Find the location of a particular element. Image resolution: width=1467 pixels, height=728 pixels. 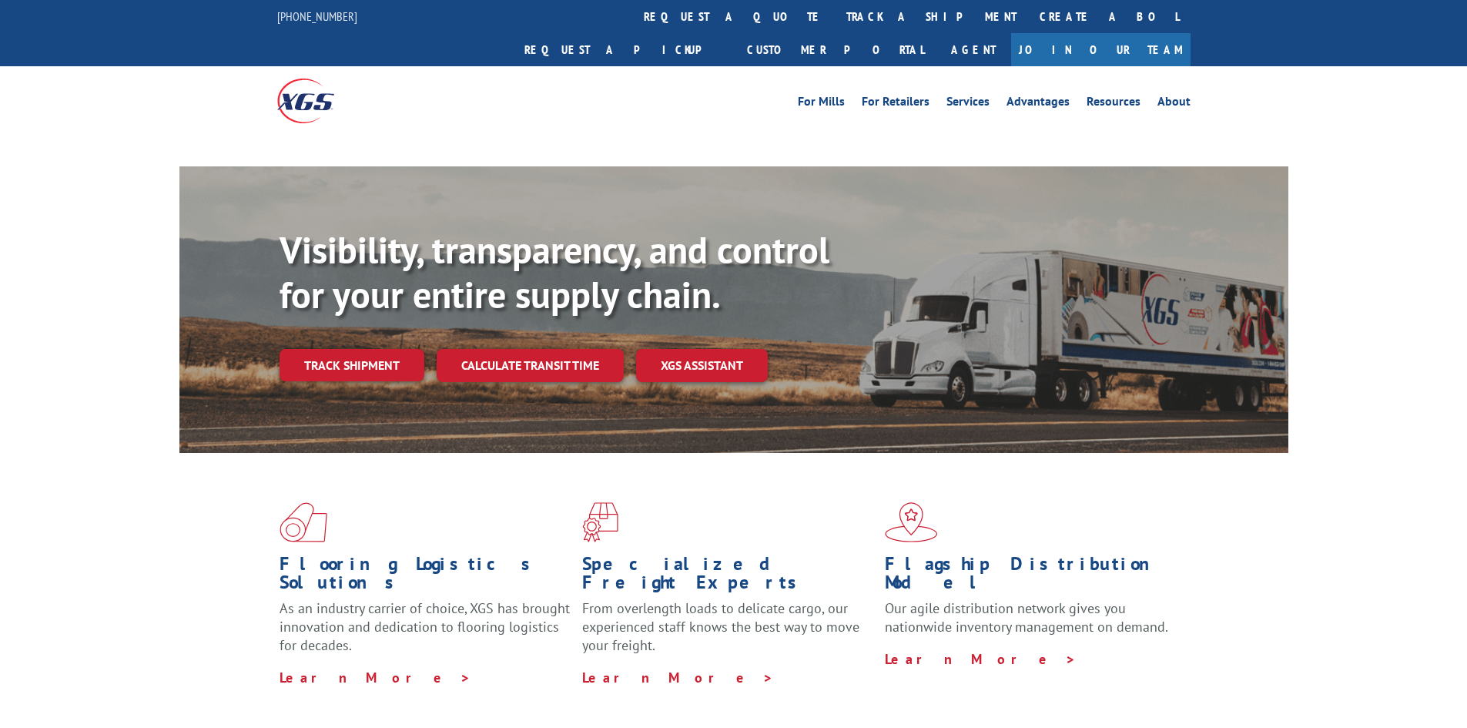

h1: Flooring Logistics Solutions is located at coordinates (425, 577).